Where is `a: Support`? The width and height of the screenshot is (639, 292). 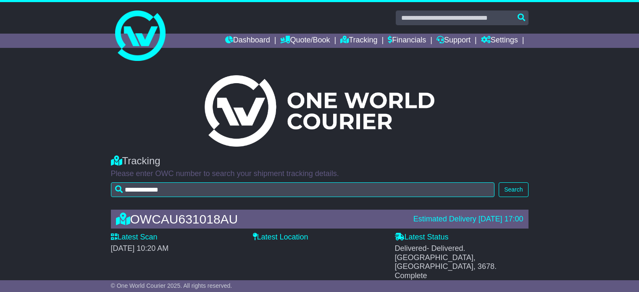 a: Support is located at coordinates (453, 41).